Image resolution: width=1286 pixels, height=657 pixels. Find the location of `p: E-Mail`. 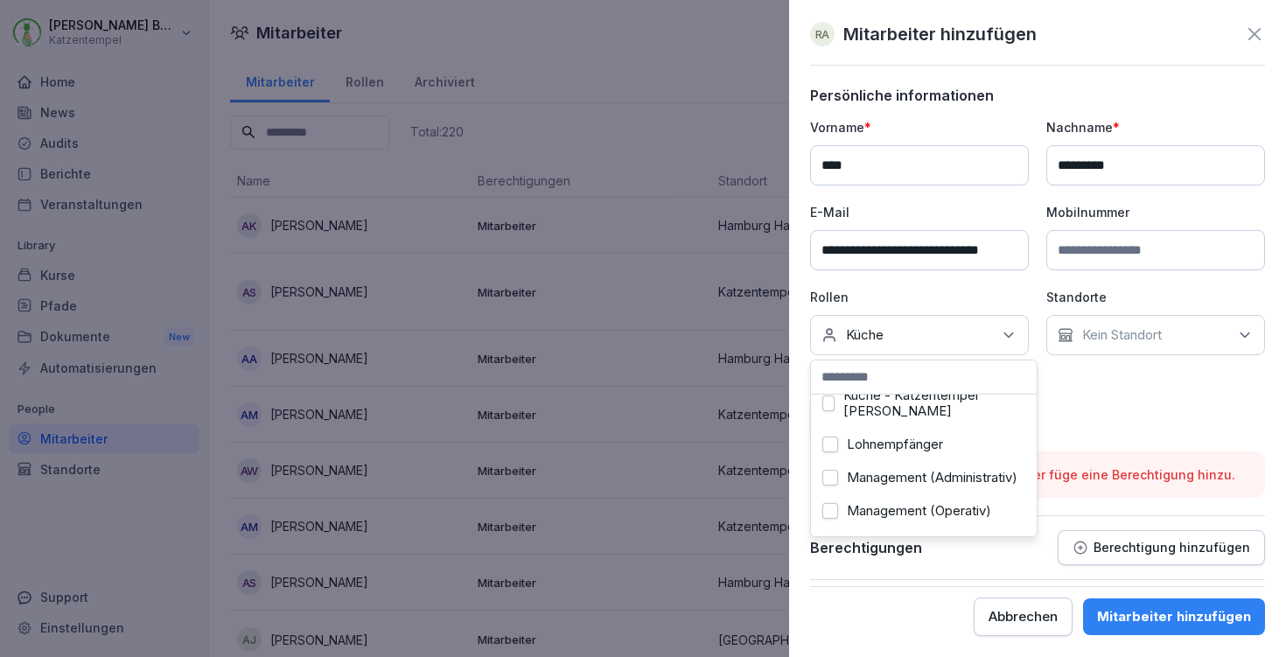

p: E-Mail is located at coordinates (919, 212).